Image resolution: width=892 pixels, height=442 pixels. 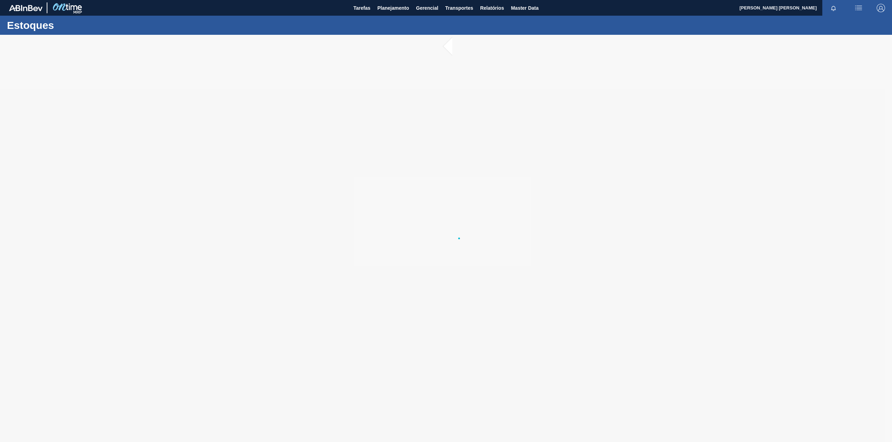 I want to click on span: Tarefas, so click(x=362, y=8).